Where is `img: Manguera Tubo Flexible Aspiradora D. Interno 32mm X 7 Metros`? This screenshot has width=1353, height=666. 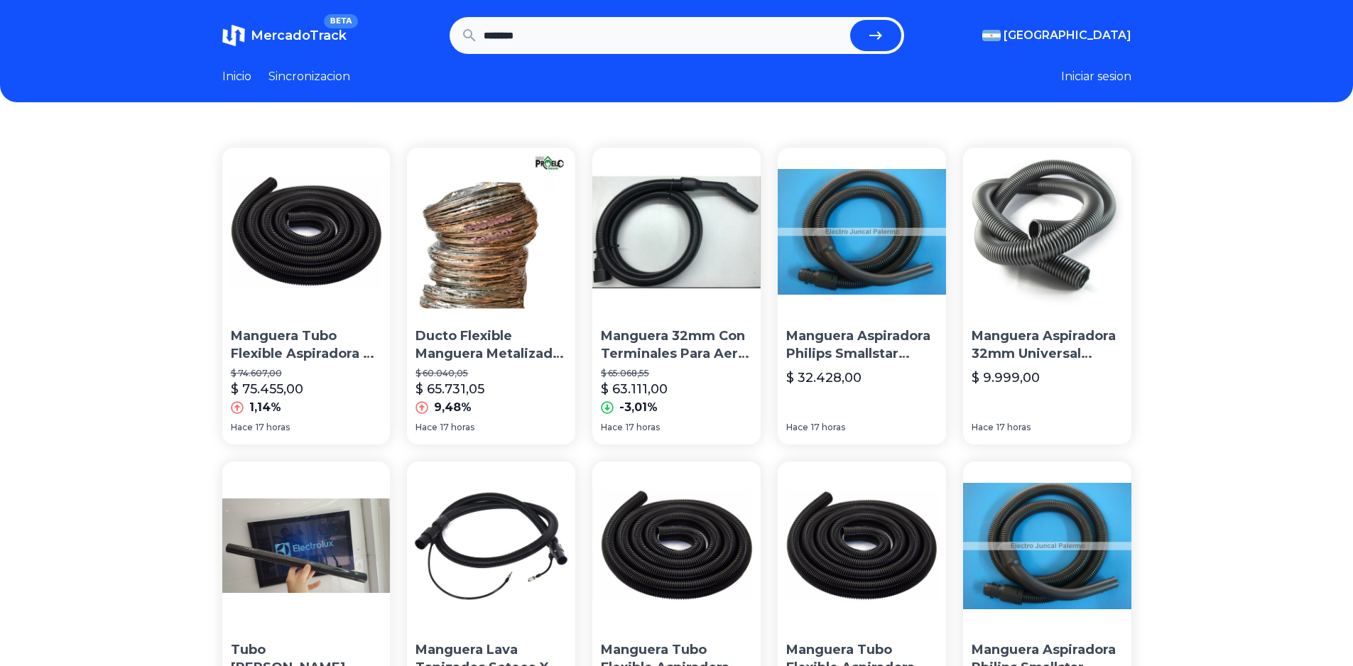 img: Manguera Tubo Flexible Aspiradora D. Interno 32mm X 7 Metros is located at coordinates (676, 545).